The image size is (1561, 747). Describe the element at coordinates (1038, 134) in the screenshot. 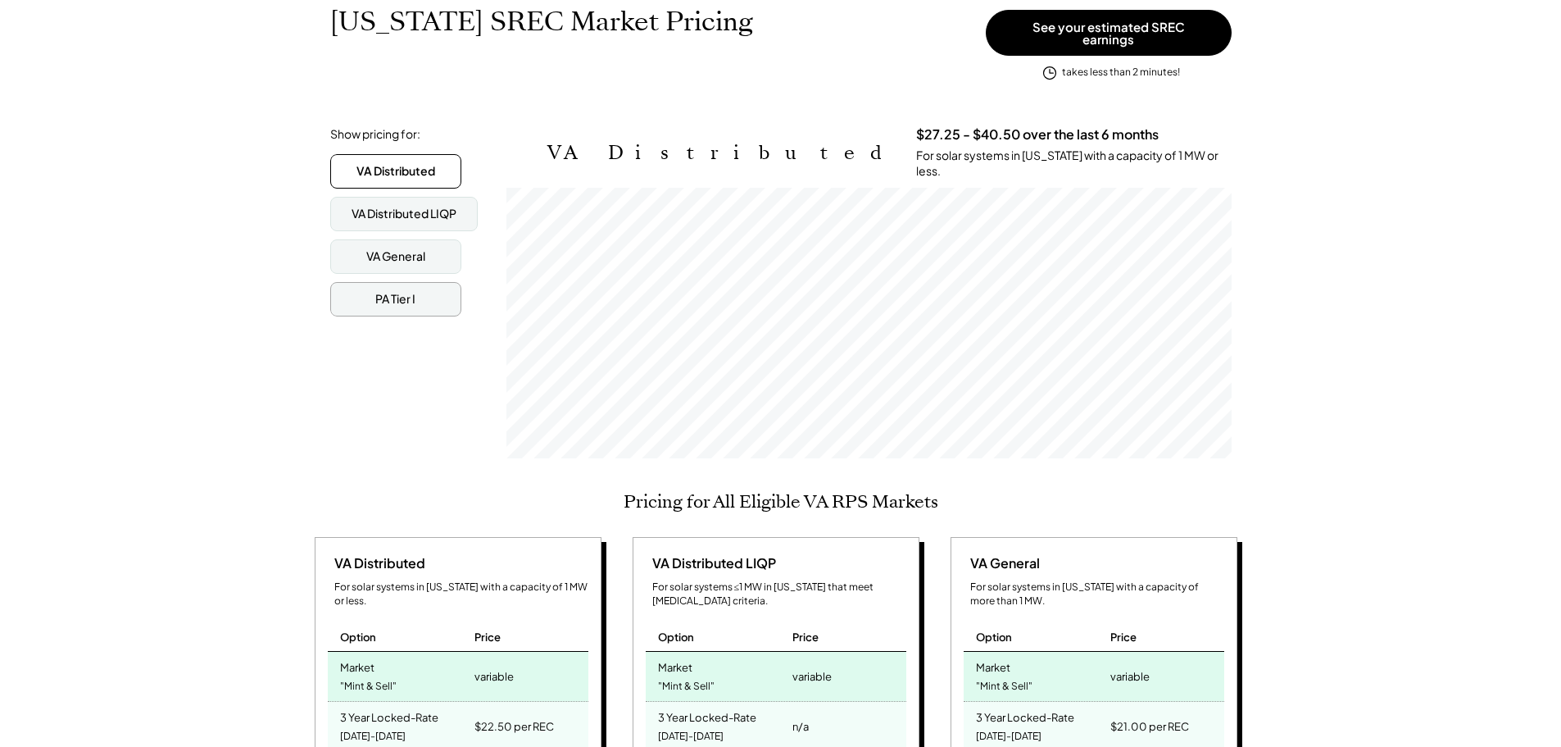

I see `h3: $27.25 - $40.50 over the last 6 months` at that location.